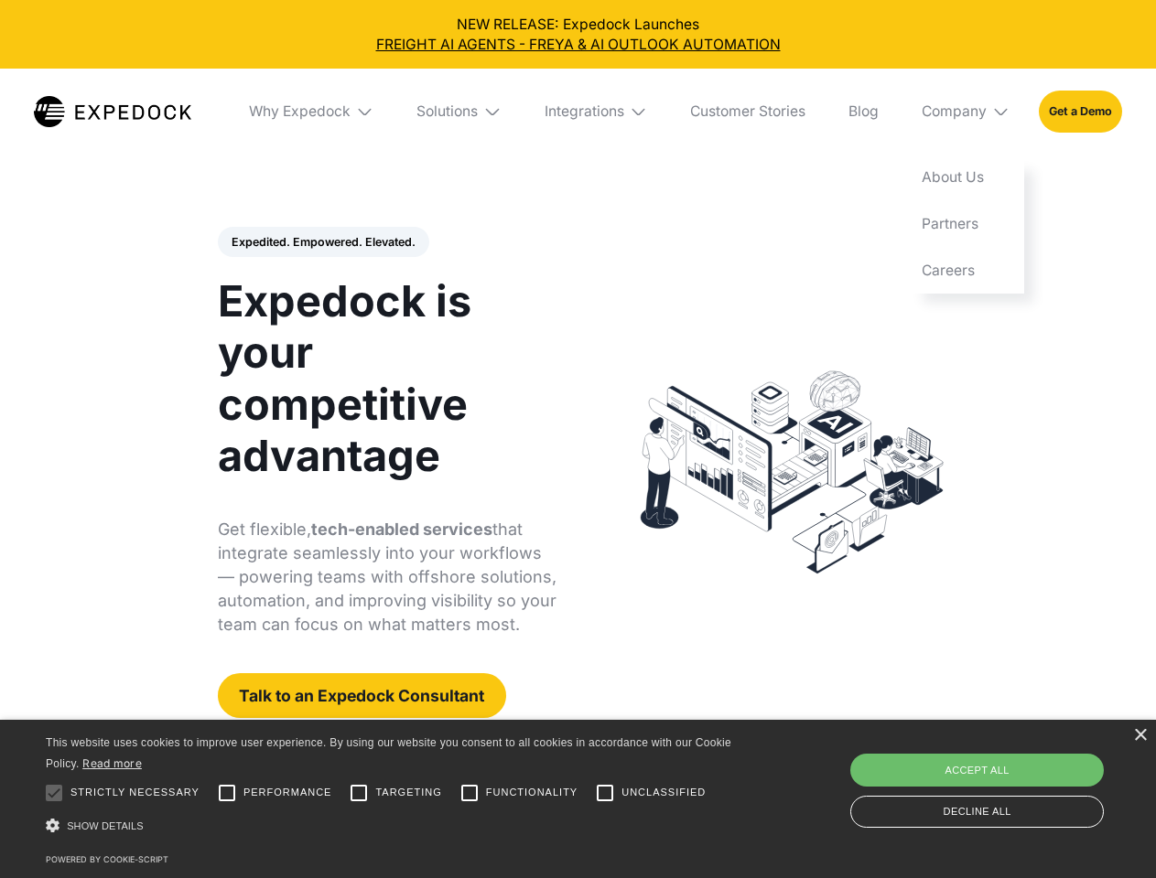  I want to click on a: Powered by cookie-script, so click(107, 859).